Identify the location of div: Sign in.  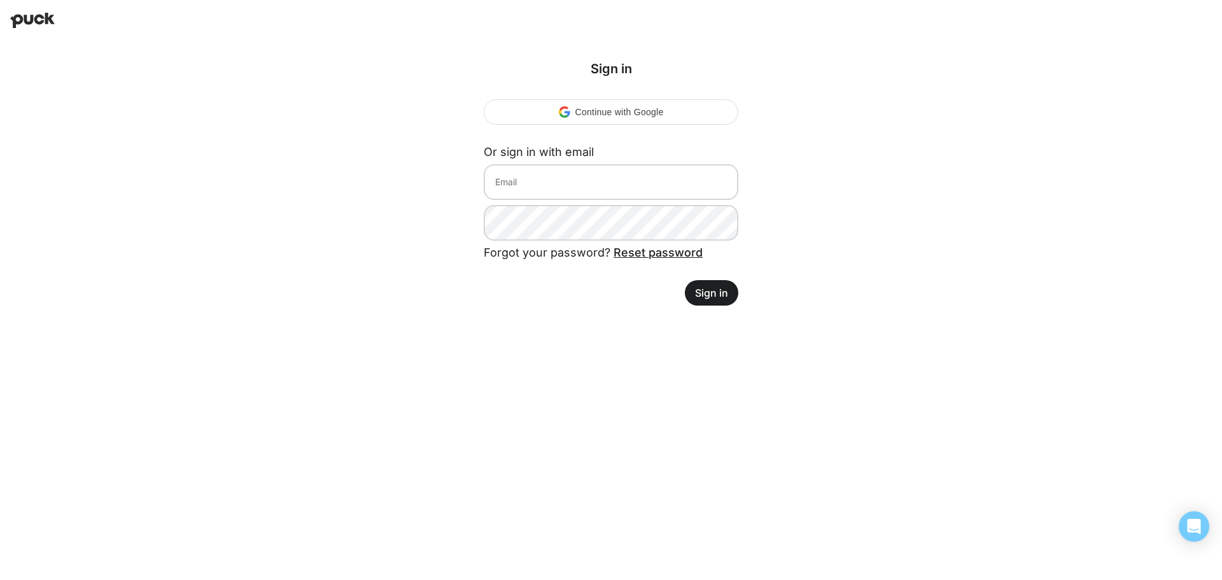
(611, 69).